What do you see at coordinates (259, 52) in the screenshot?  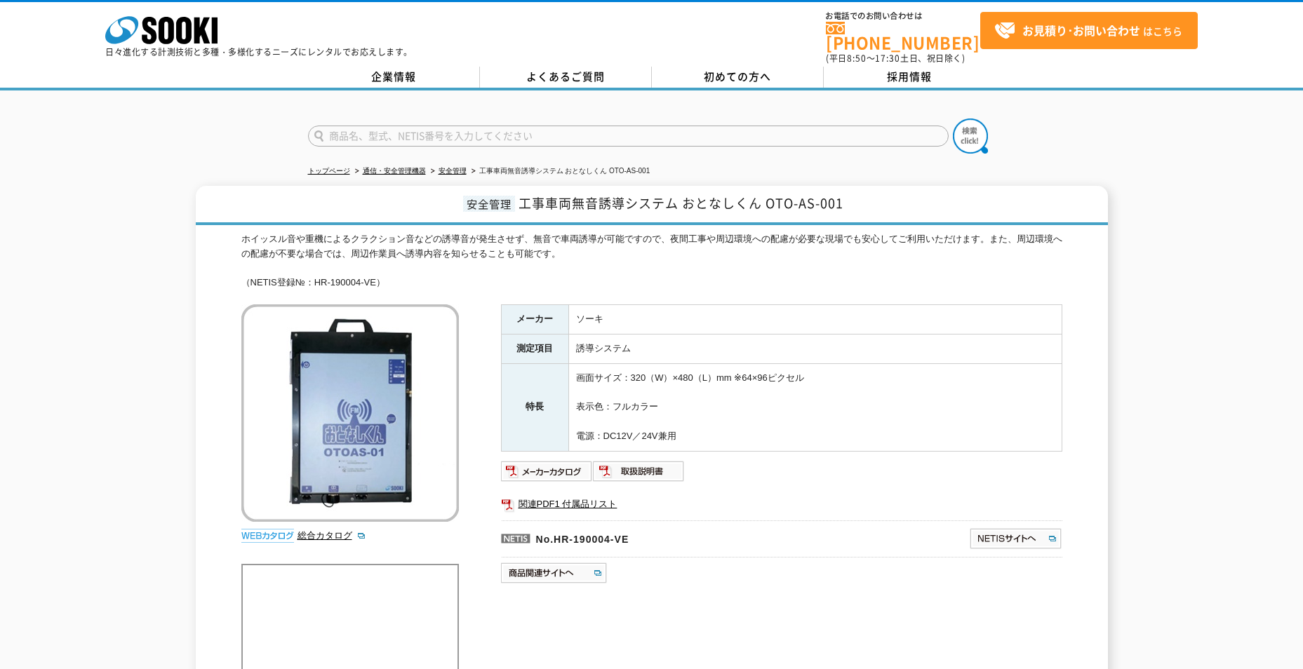 I see `p: 日々進化する計測技術と多種・多様化するニーズにレンタルでお応えします。` at bounding box center [259, 52].